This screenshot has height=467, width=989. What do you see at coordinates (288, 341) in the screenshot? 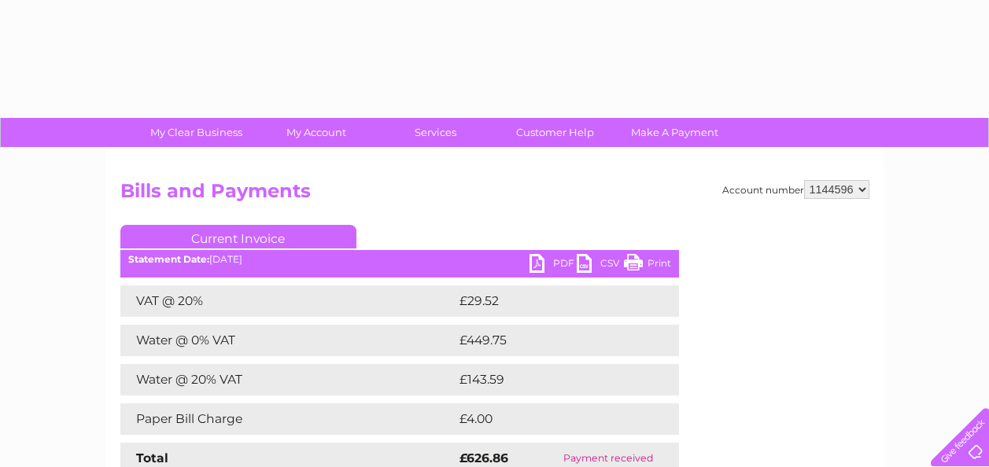
I see `td: Water @ 0% VAT` at bounding box center [288, 341].